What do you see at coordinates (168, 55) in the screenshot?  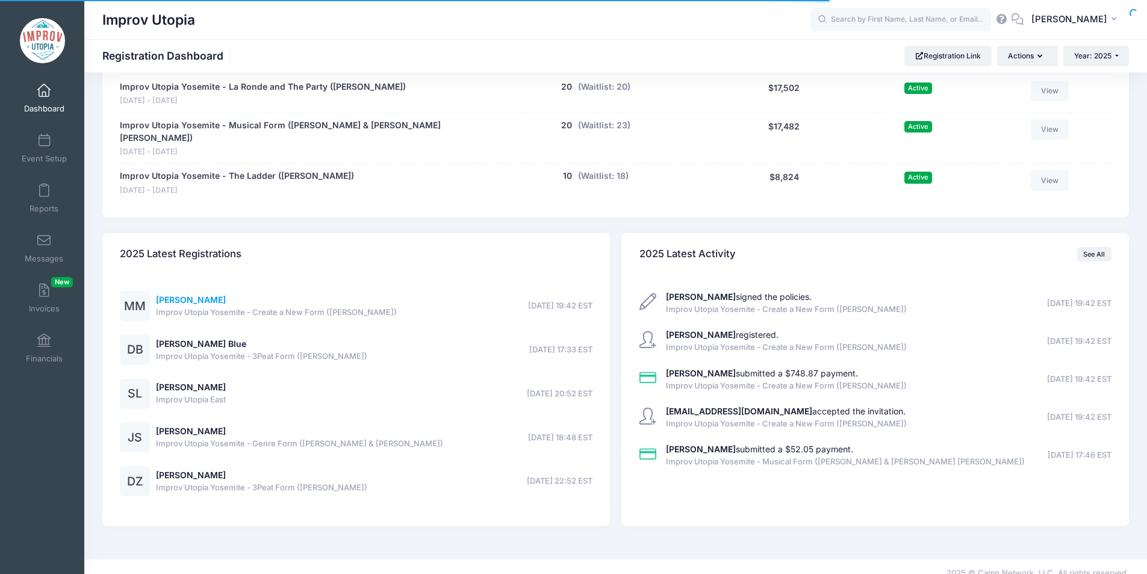 I see `h1: Registration Dashboard` at bounding box center [168, 55].